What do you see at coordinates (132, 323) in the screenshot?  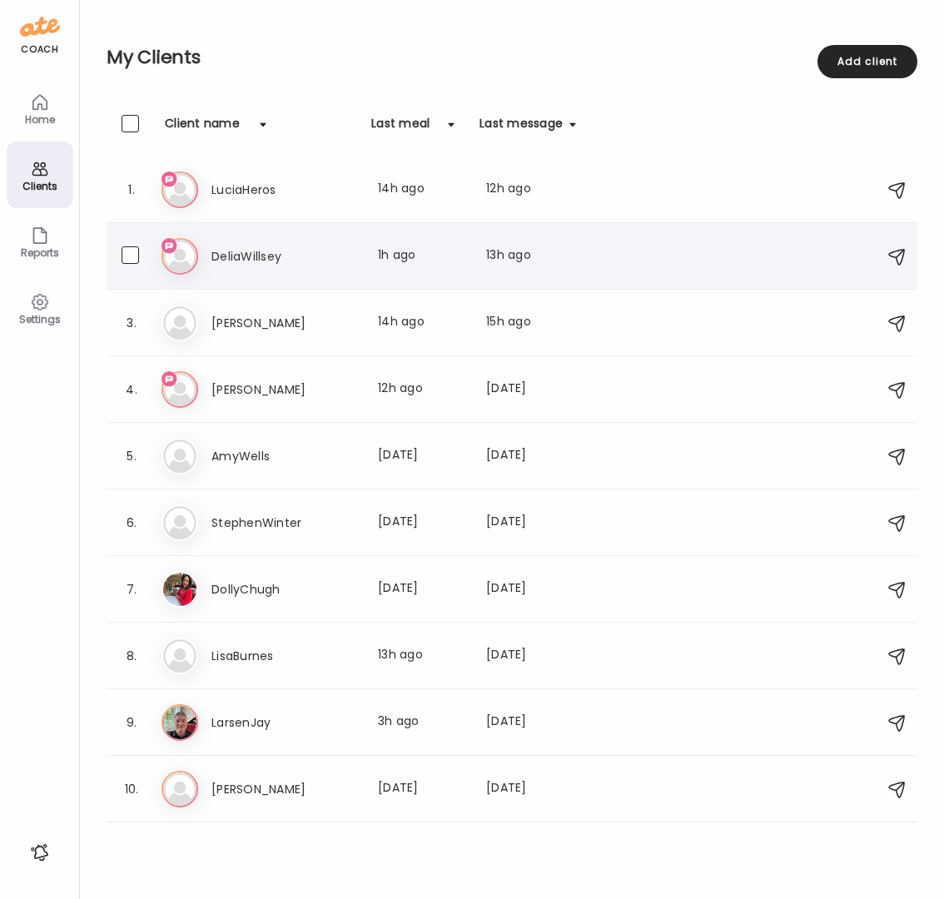 I see `div: 3.` at bounding box center [132, 323].